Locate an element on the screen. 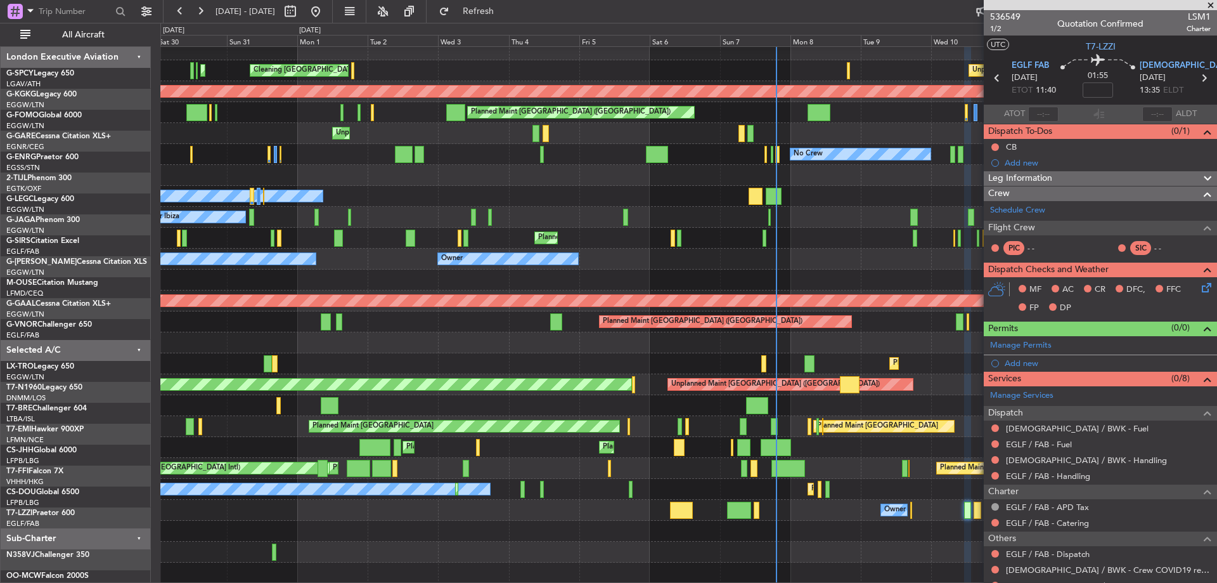  a: Manage Services is located at coordinates (1022, 396).